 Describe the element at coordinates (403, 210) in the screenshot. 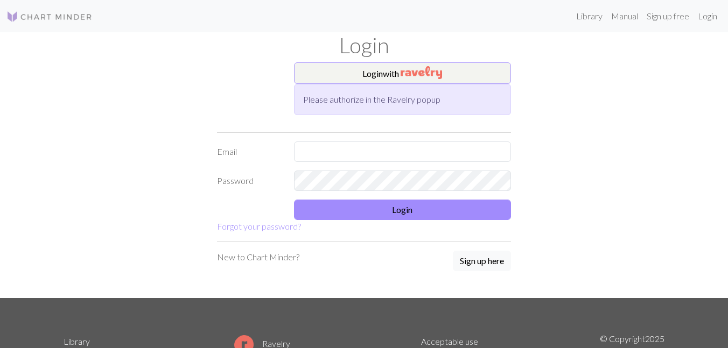

I see `button: Login` at that location.